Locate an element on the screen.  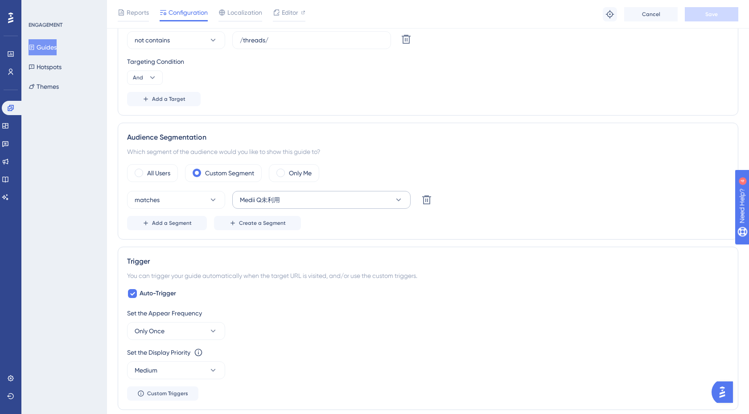
span: Save is located at coordinates (711, 14).